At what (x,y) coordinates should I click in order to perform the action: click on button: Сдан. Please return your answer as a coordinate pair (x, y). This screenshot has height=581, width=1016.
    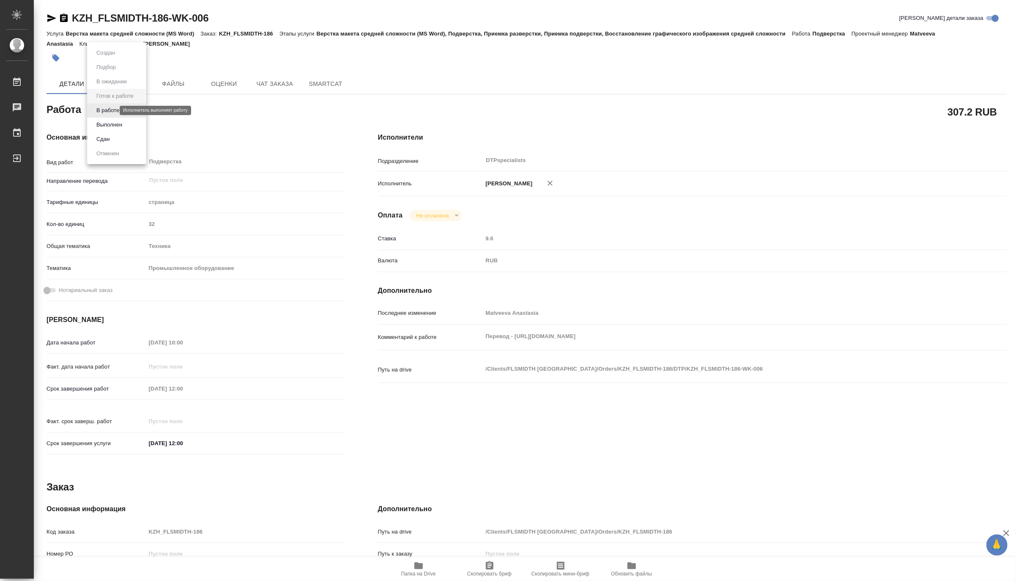
    Looking at the image, I should click on (103, 139).